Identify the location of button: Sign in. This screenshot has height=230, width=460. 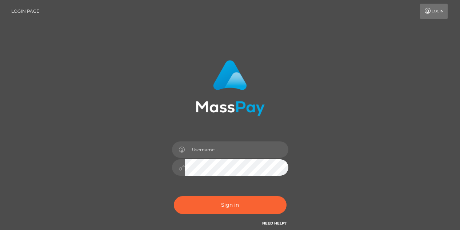
(230, 204).